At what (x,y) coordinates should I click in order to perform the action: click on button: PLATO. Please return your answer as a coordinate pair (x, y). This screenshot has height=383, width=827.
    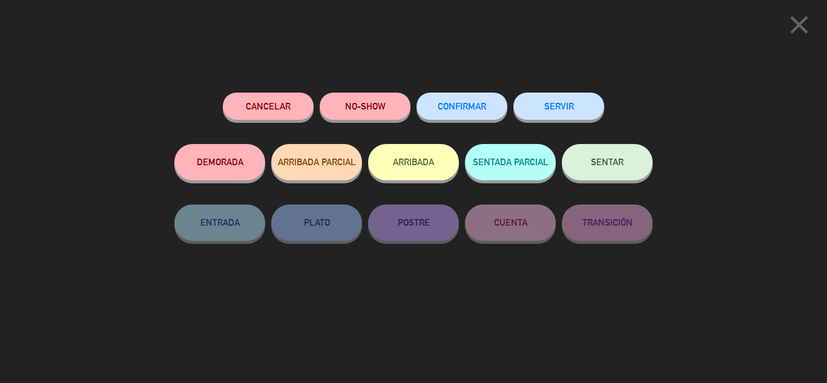
    Looking at the image, I should click on (317, 223).